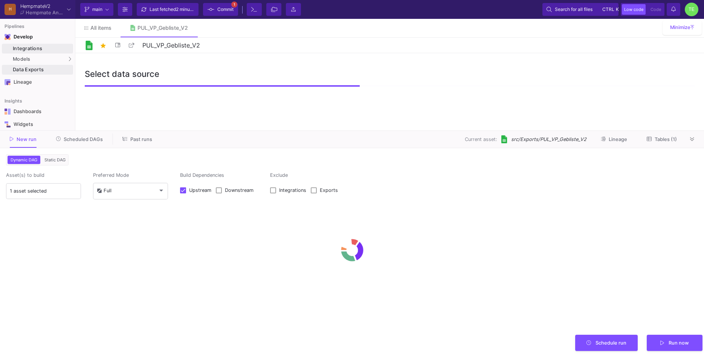 Image resolution: width=704 pixels, height=357 pixels. Describe the element at coordinates (614, 139) in the screenshot. I see `button: Lineage` at that location.